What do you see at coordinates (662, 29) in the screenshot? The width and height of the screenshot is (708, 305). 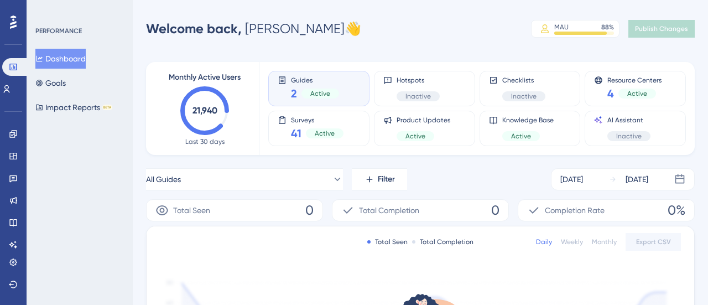 I see `button: Publish Changes` at bounding box center [662, 29].